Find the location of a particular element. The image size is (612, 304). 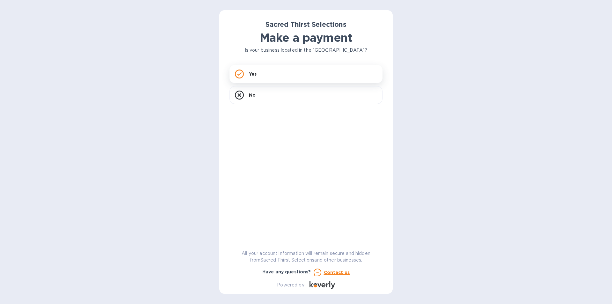

p: Yes is located at coordinates (253, 74).